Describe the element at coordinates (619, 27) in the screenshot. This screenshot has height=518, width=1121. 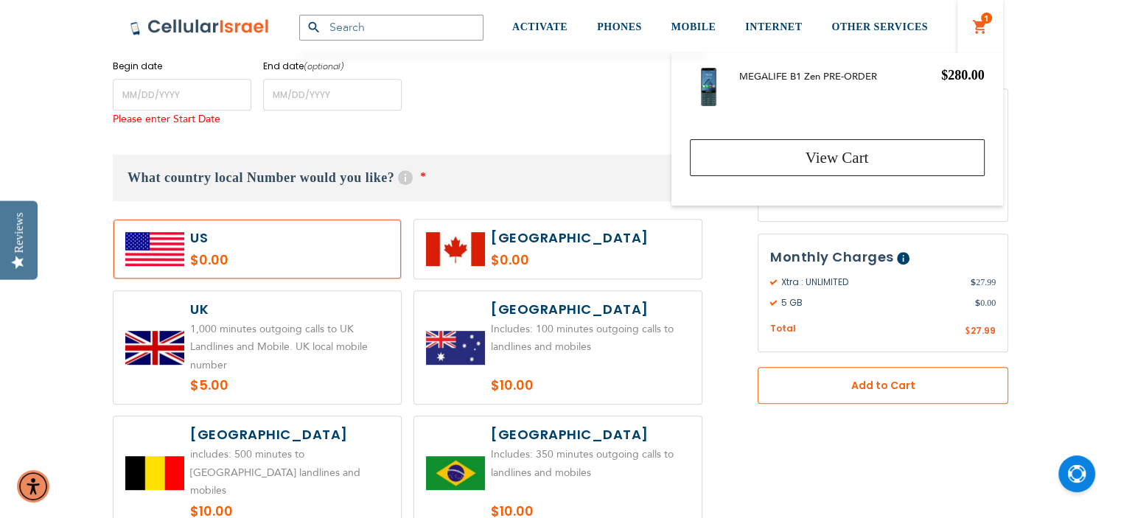
I see `span: PHONES` at that location.